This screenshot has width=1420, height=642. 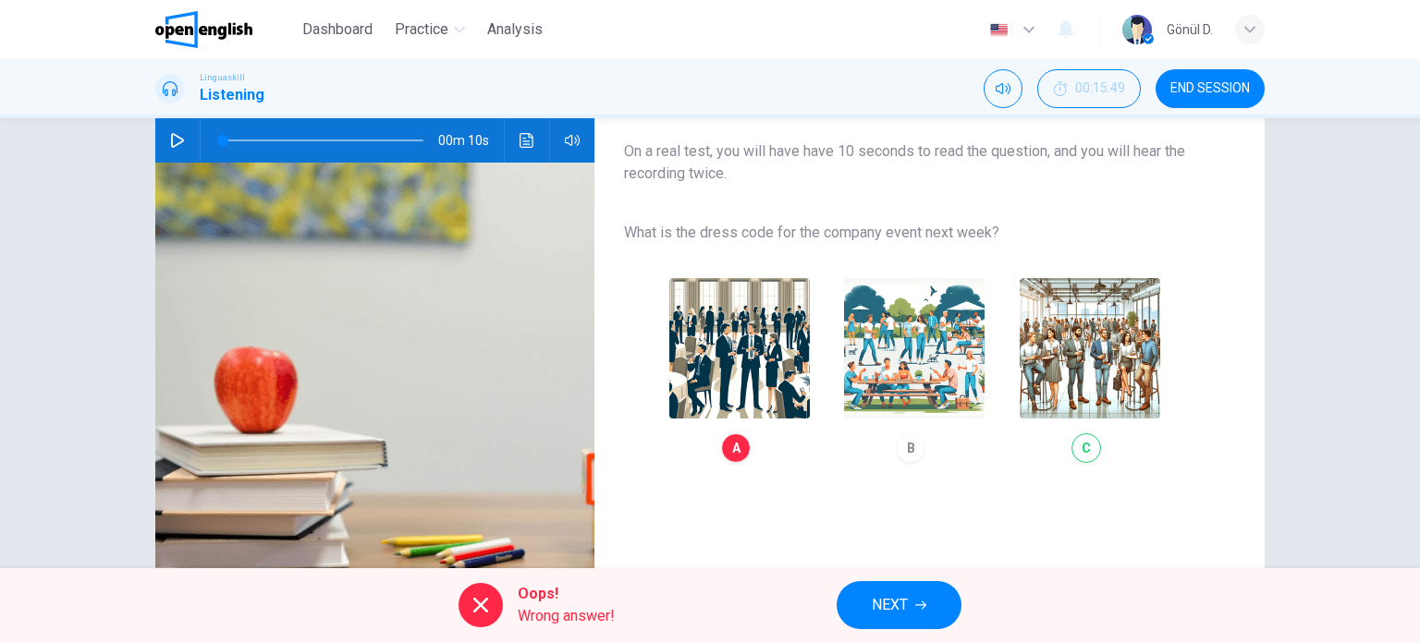 What do you see at coordinates (566, 617) in the screenshot?
I see `span: Wrong answer!` at bounding box center [566, 617].